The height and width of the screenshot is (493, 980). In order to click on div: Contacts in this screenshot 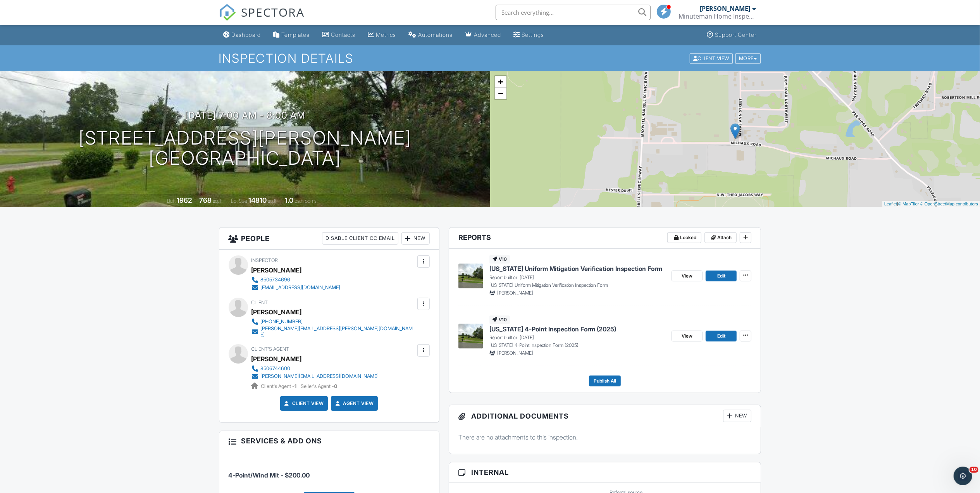, I will do `click(343, 34)`.